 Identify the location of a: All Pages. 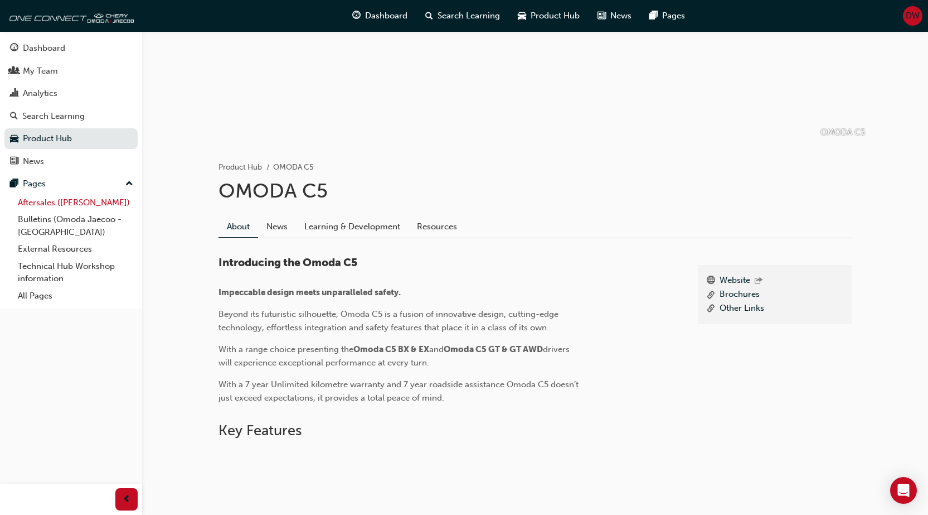
(75, 295).